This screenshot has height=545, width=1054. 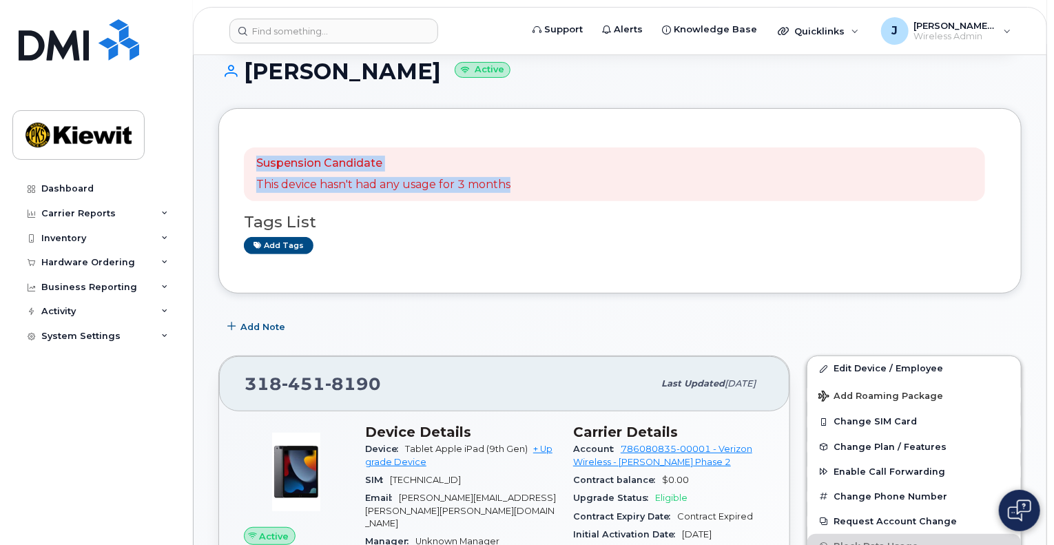 I want to click on span: 8190, so click(x=353, y=384).